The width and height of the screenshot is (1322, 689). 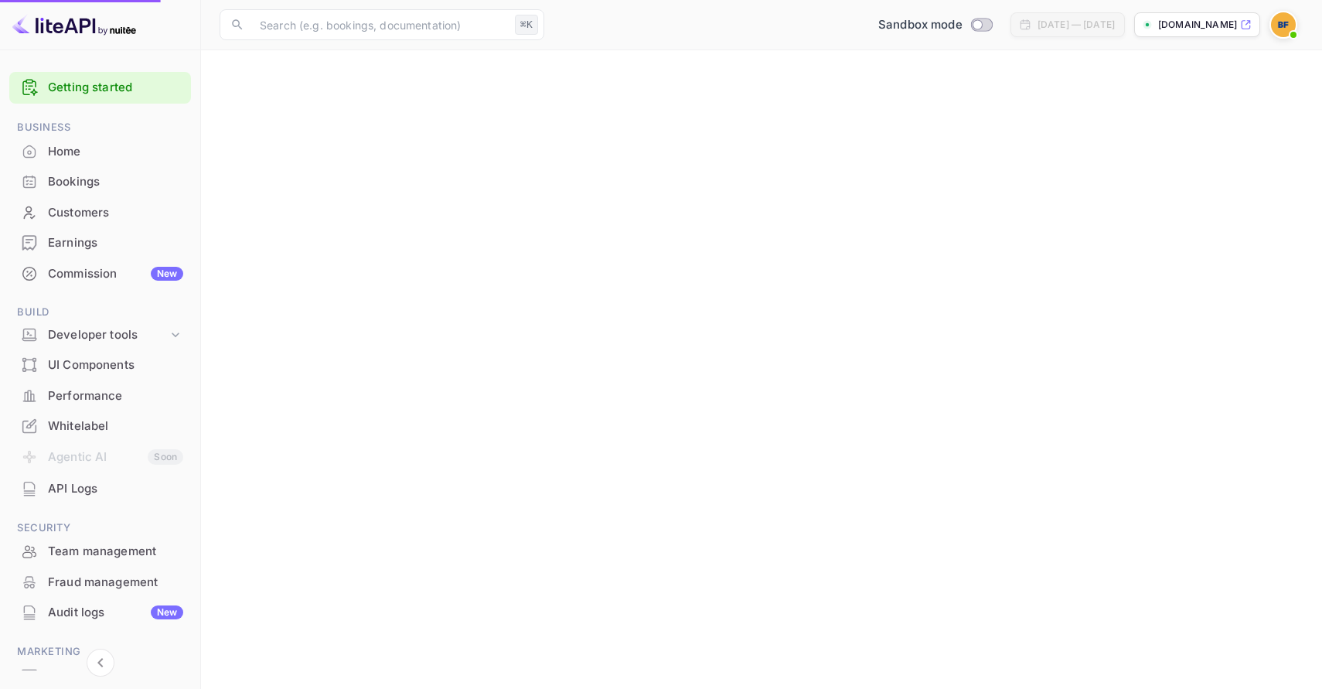 I want to click on span: Build, so click(x=100, y=312).